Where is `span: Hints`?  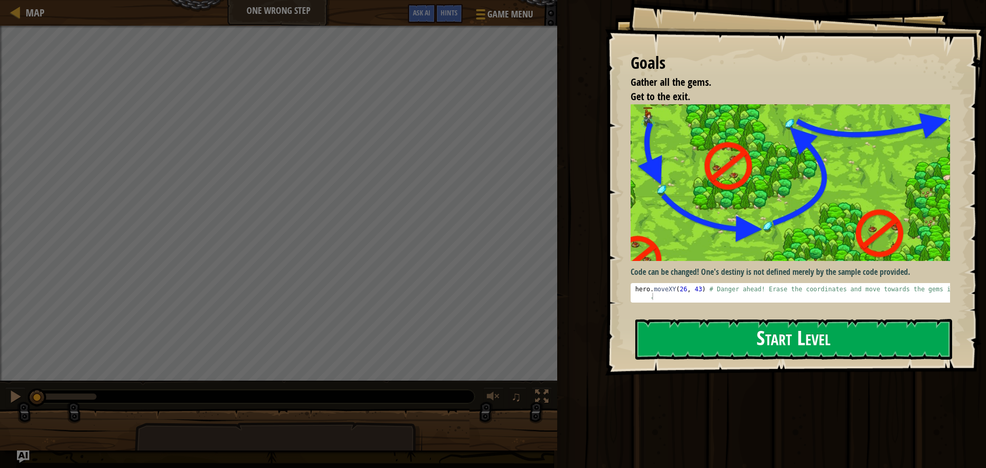
span: Hints is located at coordinates (449, 12).